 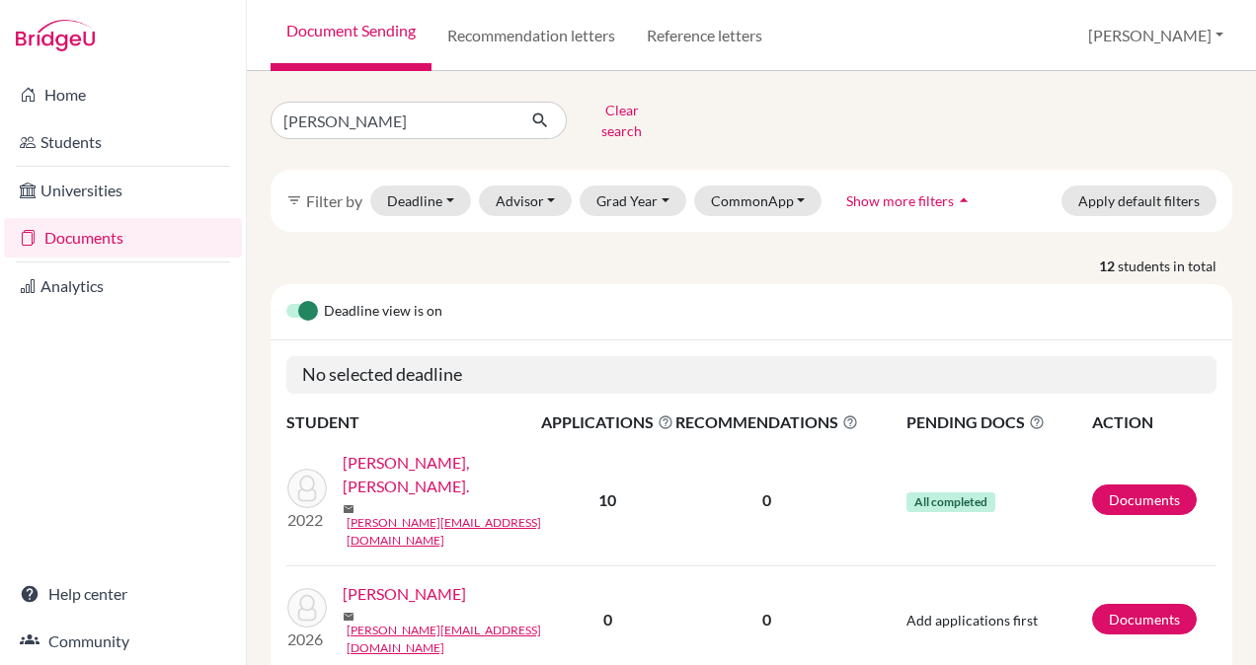 What do you see at coordinates (751, 375) in the screenshot?
I see `h5: No selected deadline` at bounding box center [751, 375].